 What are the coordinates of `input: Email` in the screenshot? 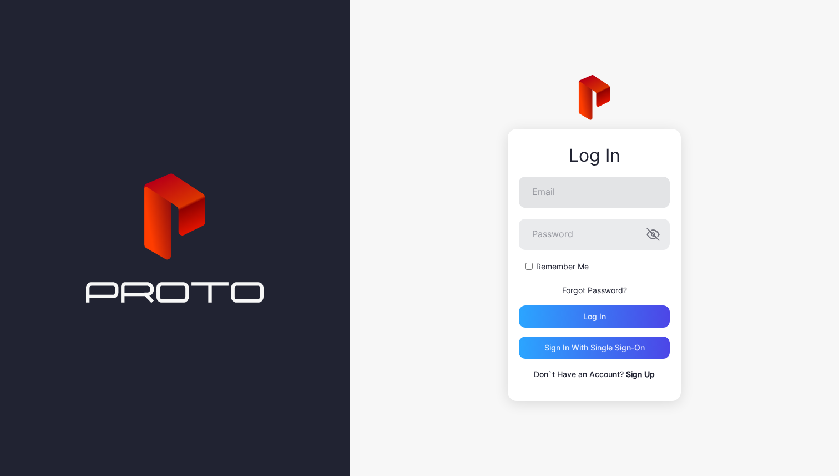 It's located at (595, 192).